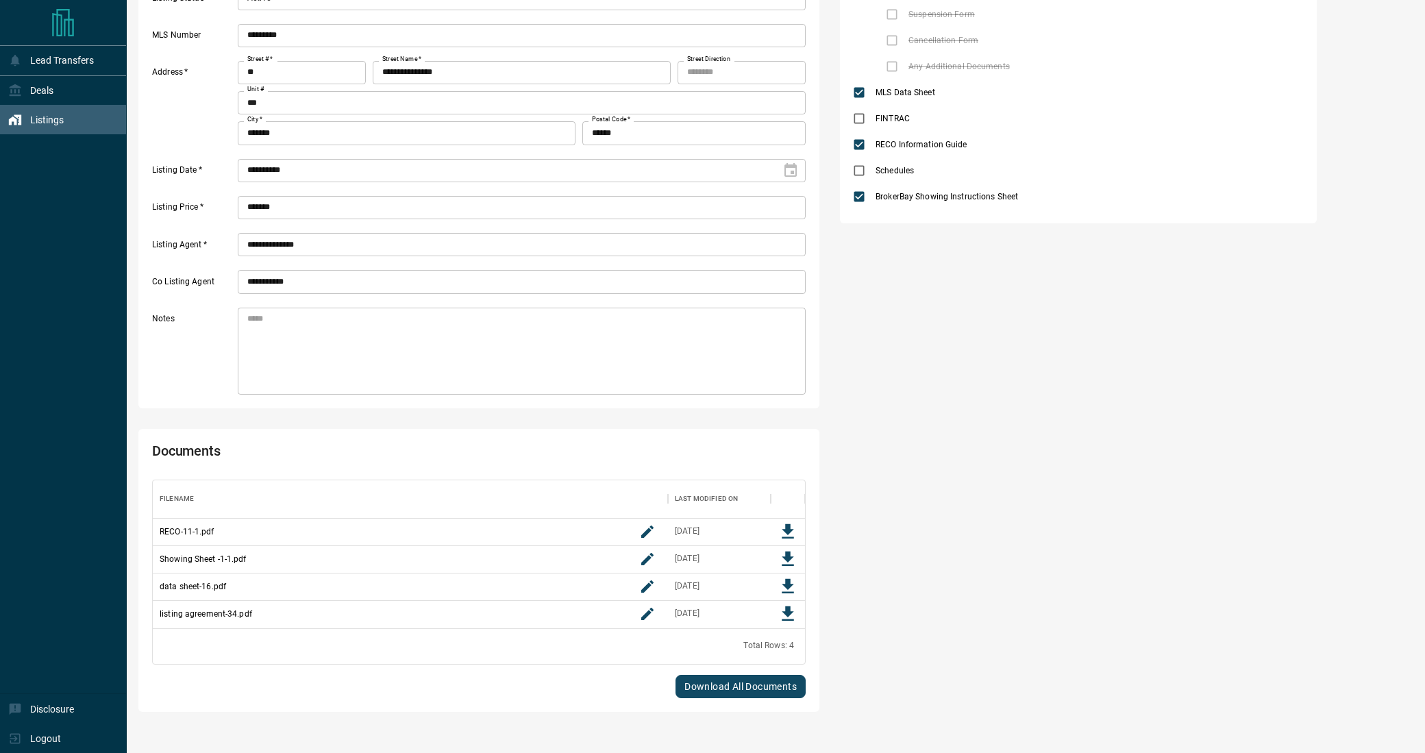 This screenshot has height=753, width=1425. What do you see at coordinates (193, 106) in the screenshot?
I see `label: Address` at bounding box center [193, 106].